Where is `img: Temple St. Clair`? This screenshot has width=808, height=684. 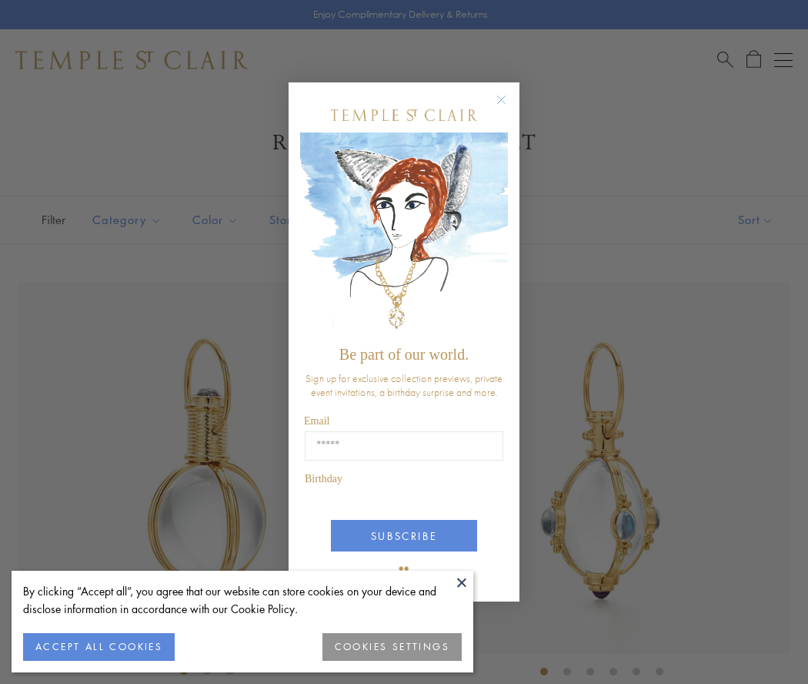
img: Temple St. Clair is located at coordinates (404, 115).